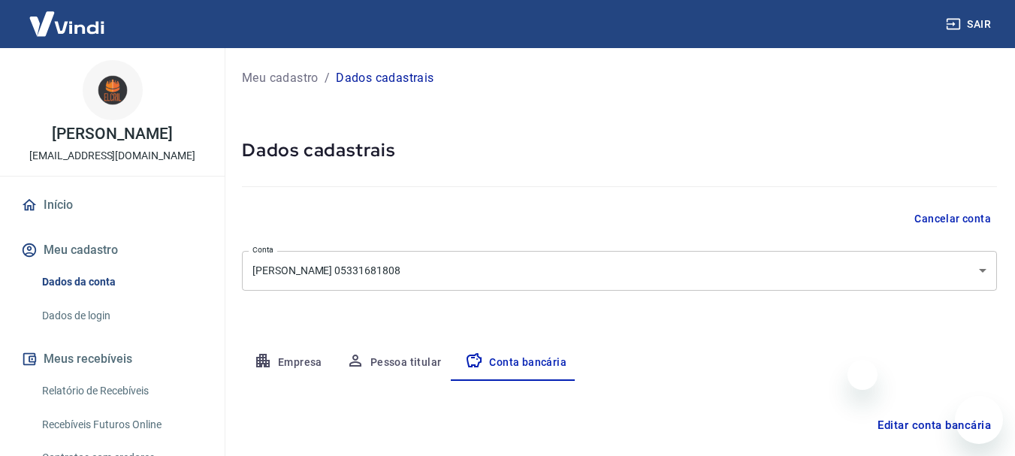  I want to click on a: Relatório de Recebíveis, so click(121, 391).